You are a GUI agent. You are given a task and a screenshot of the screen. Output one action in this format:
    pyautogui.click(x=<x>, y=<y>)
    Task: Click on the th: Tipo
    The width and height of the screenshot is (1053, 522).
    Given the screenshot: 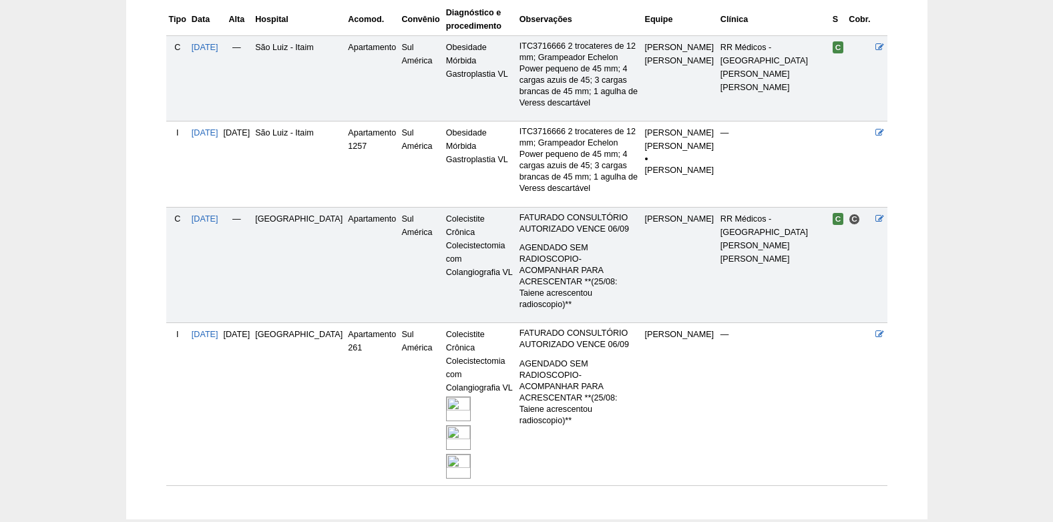 What is the action you would take?
    pyautogui.click(x=178, y=19)
    